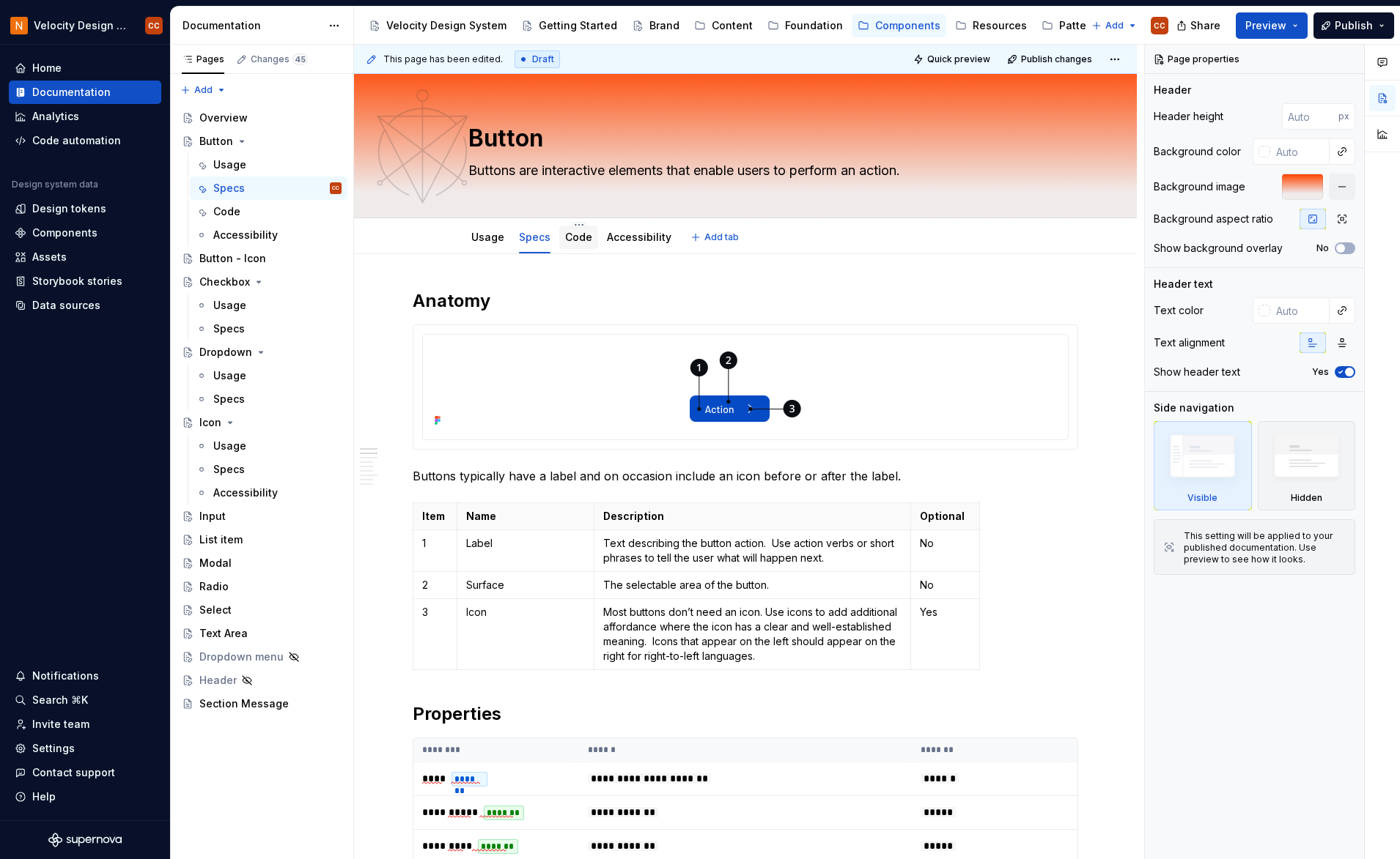 Image resolution: width=1400 pixels, height=859 pixels. What do you see at coordinates (715, 237) in the screenshot?
I see `button: Add tab` at bounding box center [715, 237].